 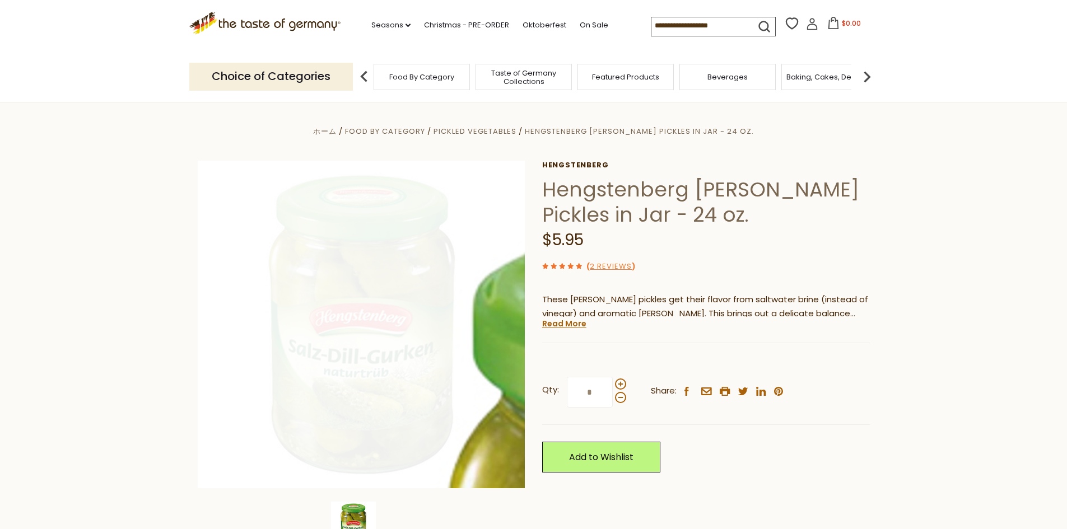 What do you see at coordinates (361, 324) in the screenshot?
I see `img: Hengstenberg Dill Pickles in Jar - 24 oz.` at bounding box center [361, 324].